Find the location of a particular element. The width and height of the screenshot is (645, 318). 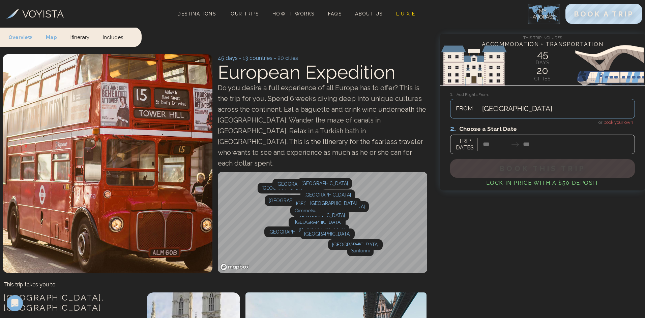

span: L U X E is located at coordinates (405, 14).